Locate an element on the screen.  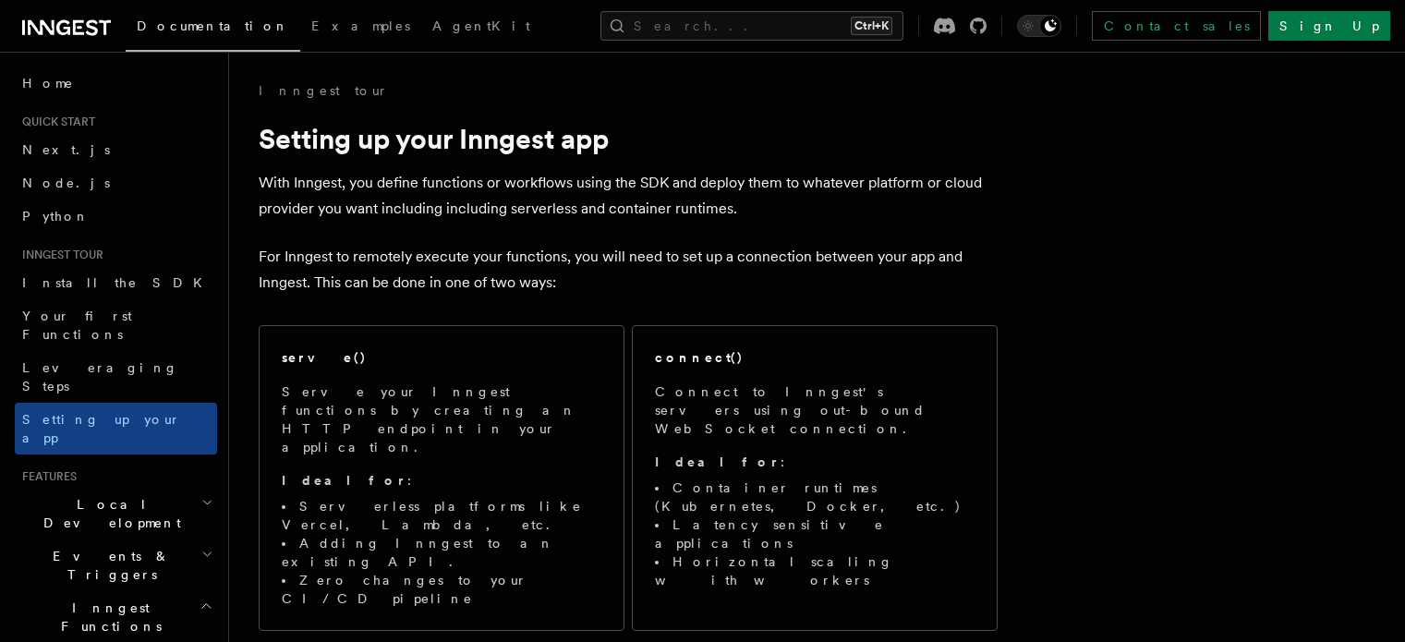
span: Features is located at coordinates (45, 477).